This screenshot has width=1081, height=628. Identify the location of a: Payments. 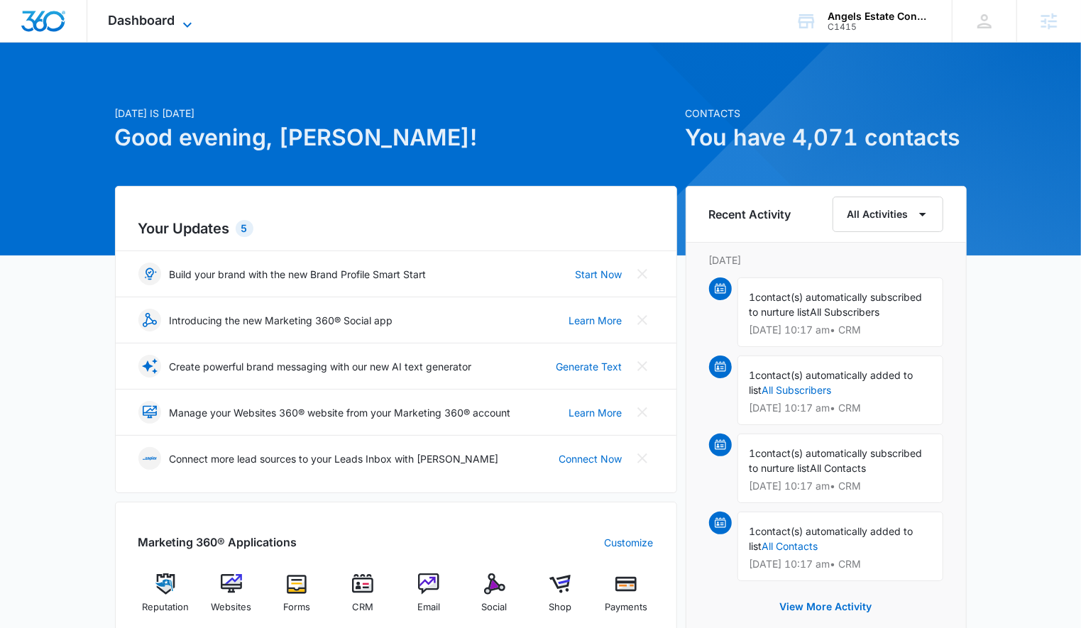
(626, 599).